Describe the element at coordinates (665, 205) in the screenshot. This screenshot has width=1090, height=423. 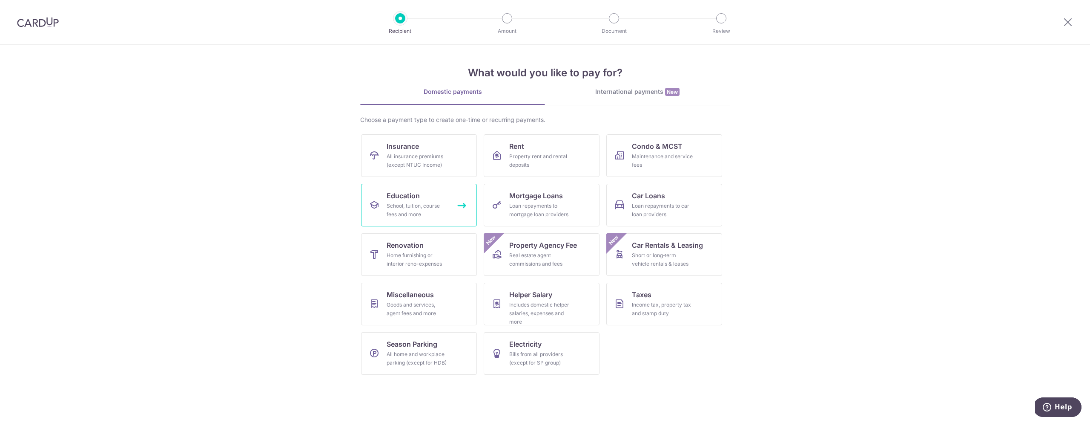
I see `a: Car LoansLoan repayments to car loan providers` at that location.